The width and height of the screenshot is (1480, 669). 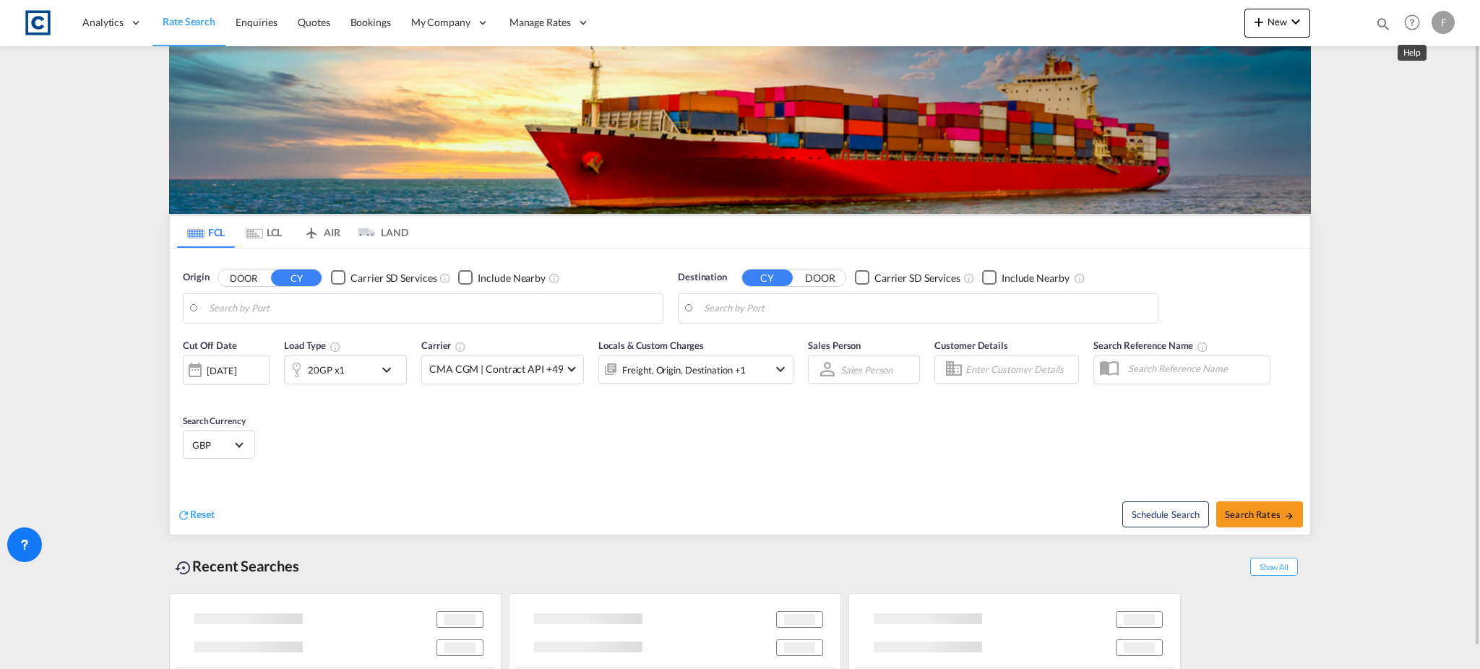 I want to click on button: icon-plus 400-fgNewicon-chevron-down, so click(x=1277, y=23).